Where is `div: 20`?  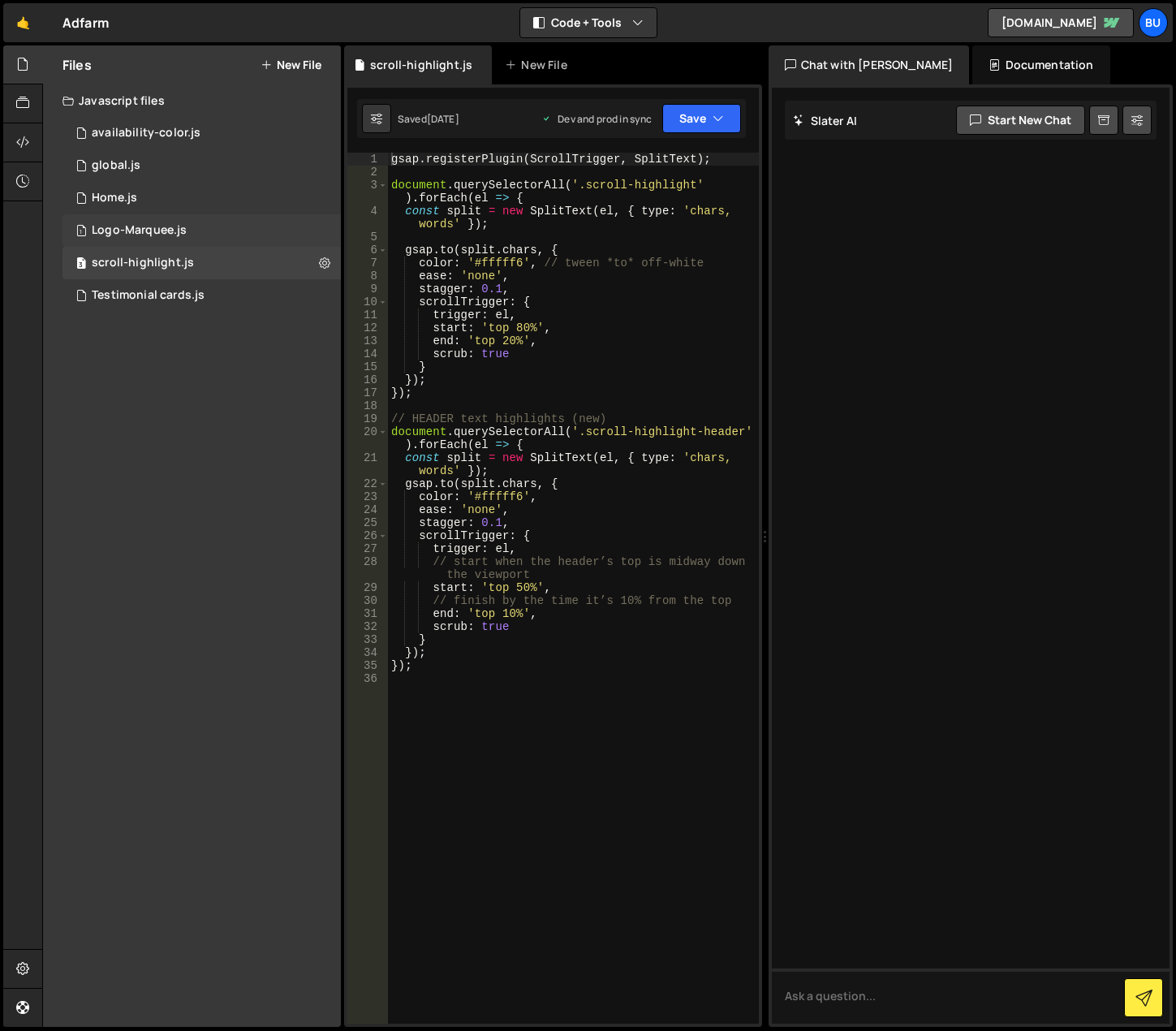
div: 20 is located at coordinates (368, 438).